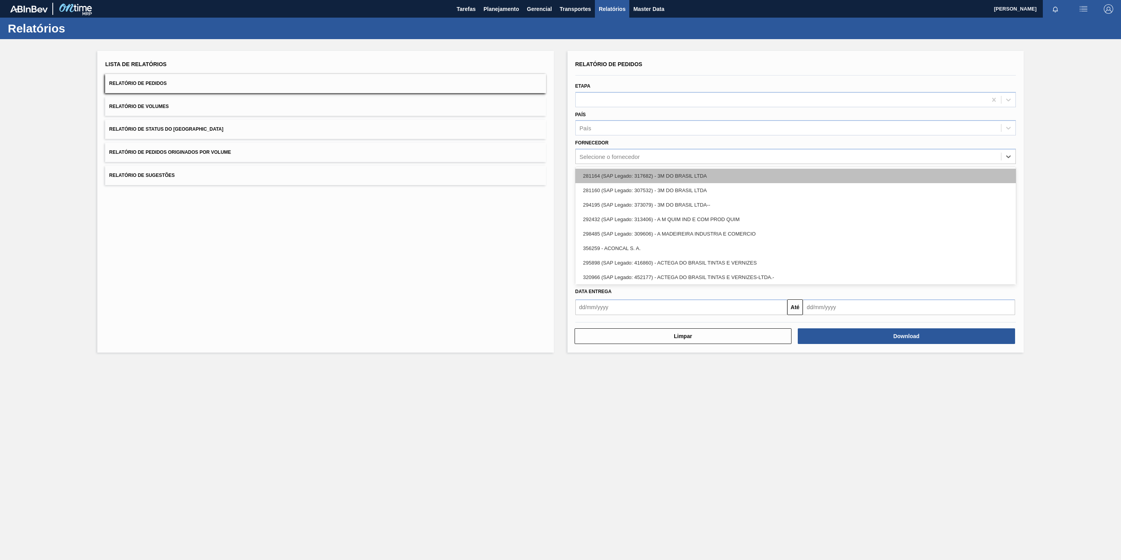 The width and height of the screenshot is (1121, 560). What do you see at coordinates (501, 9) in the screenshot?
I see `span: Planejamento` at bounding box center [501, 9].